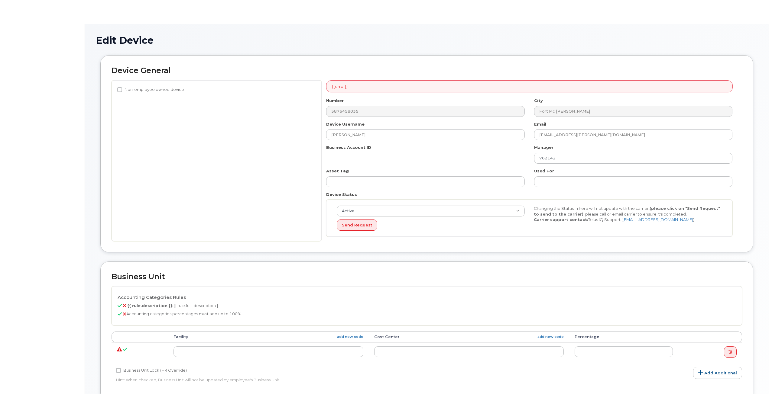 The width and height of the screenshot is (772, 394). Describe the element at coordinates (150, 306) in the screenshot. I see `b: {{ rule.description }}:` at that location.